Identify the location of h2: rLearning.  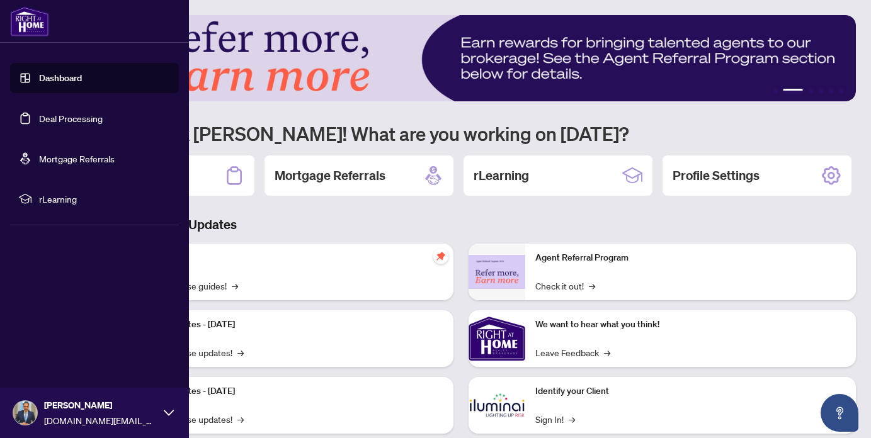
(501, 176).